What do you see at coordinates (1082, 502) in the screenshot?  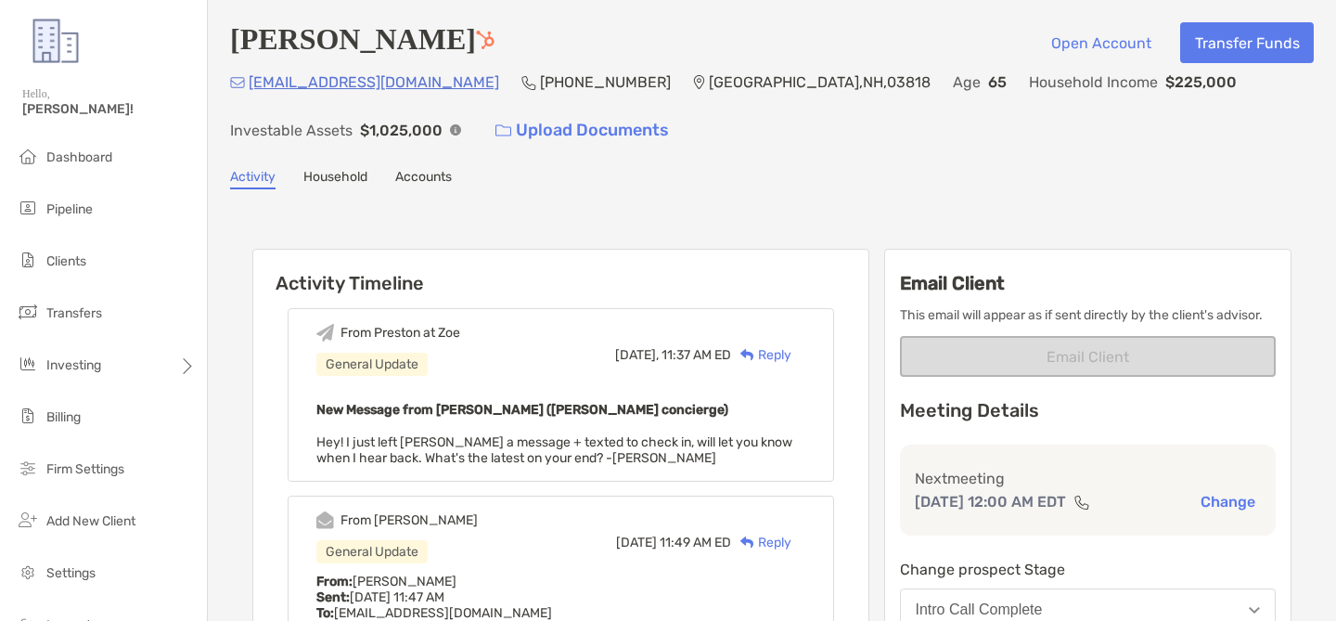 I see `img: communication type` at bounding box center [1082, 502].